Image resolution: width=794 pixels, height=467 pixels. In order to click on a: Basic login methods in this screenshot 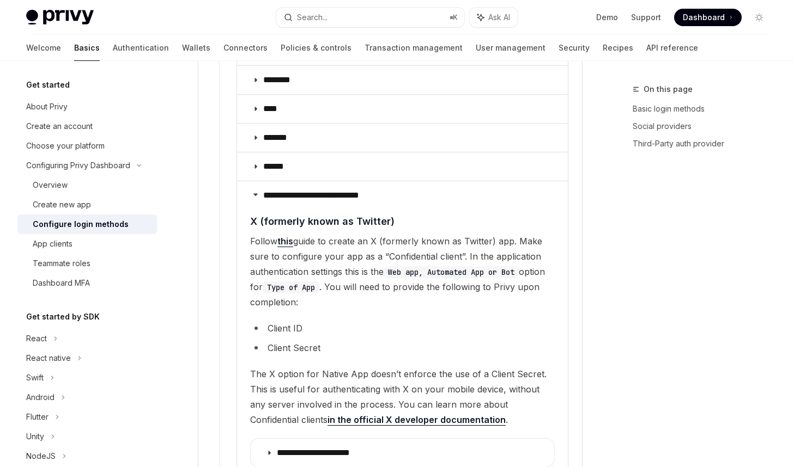, I will do `click(704, 109)`.